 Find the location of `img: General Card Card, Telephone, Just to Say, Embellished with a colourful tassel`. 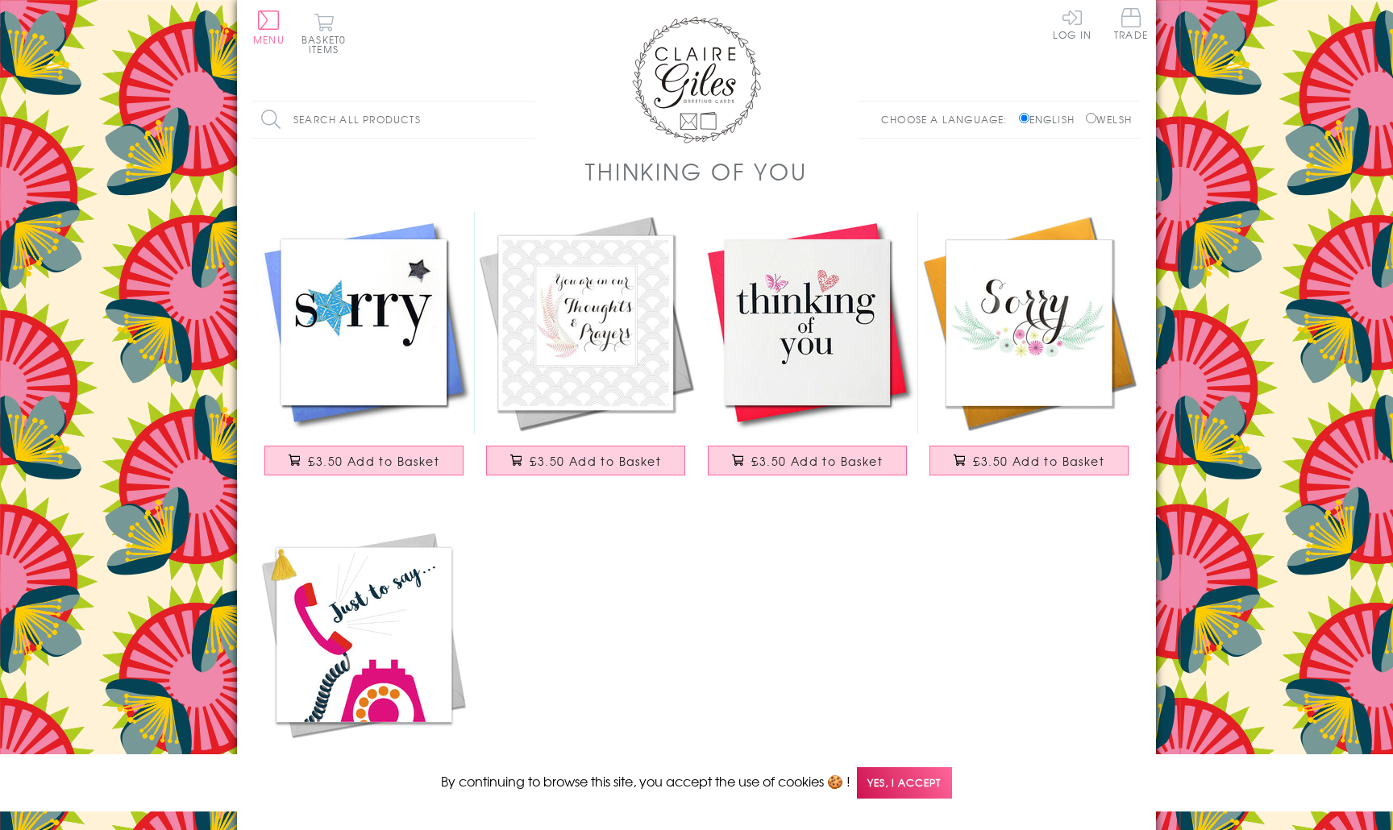

img: General Card Card, Telephone, Just to Say, Embellished with a colourful tassel is located at coordinates (364, 634).